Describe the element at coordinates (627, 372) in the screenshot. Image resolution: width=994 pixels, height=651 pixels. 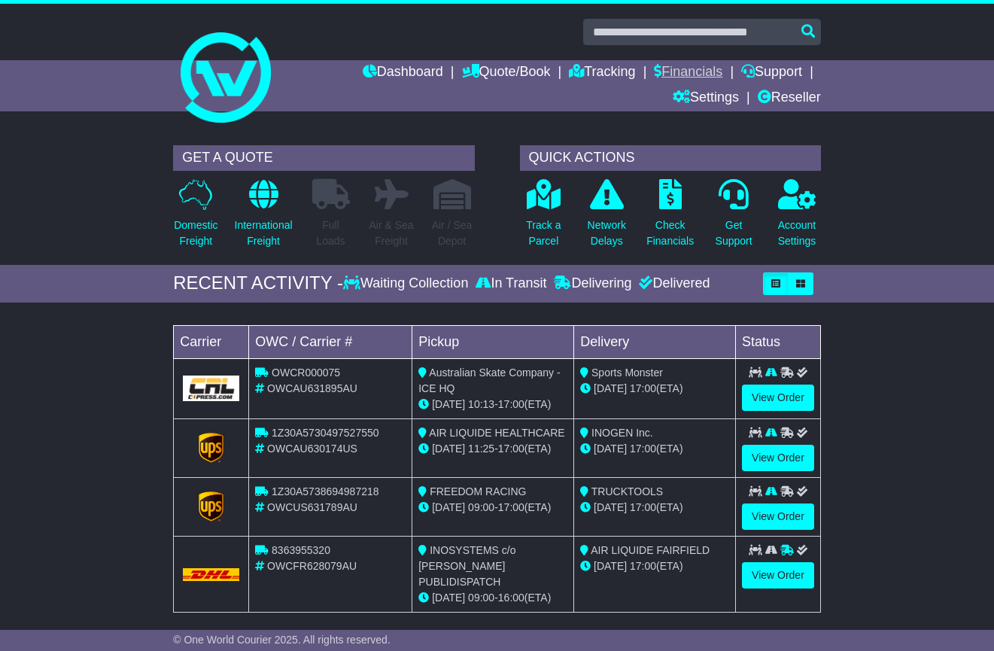
I see `span: Sports Monster` at that location.